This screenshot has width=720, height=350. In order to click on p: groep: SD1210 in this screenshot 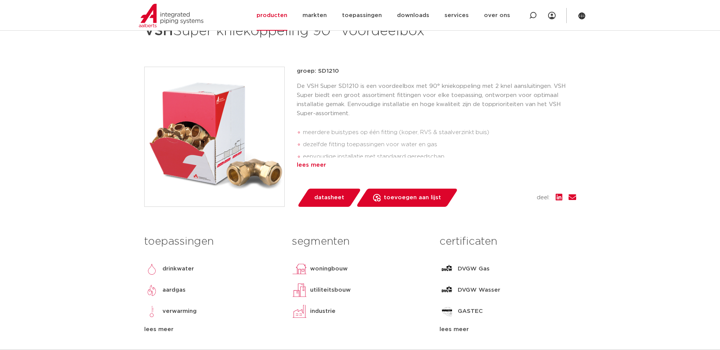, I will do `click(436, 71)`.